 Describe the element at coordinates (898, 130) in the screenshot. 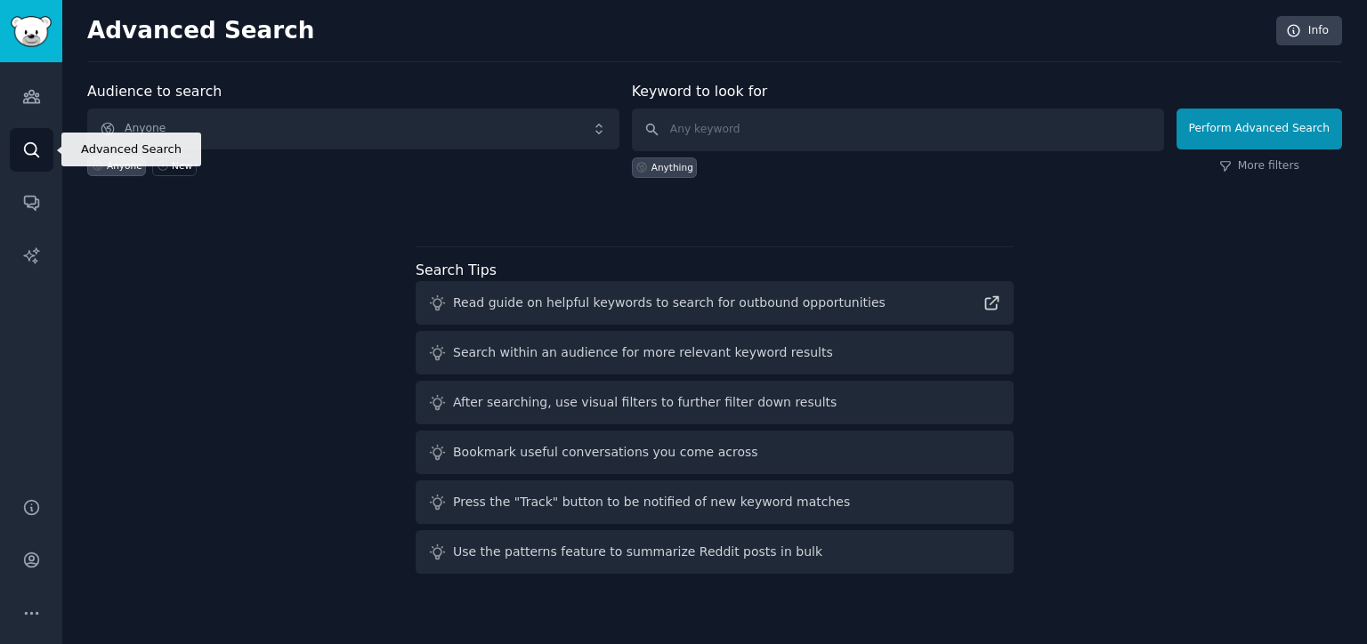

I see `input: Any keyword` at that location.